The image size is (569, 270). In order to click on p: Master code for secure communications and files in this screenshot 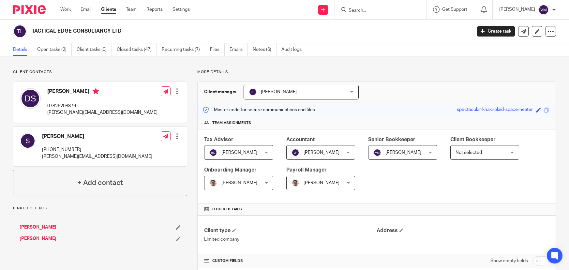, I will do `click(259, 110)`.